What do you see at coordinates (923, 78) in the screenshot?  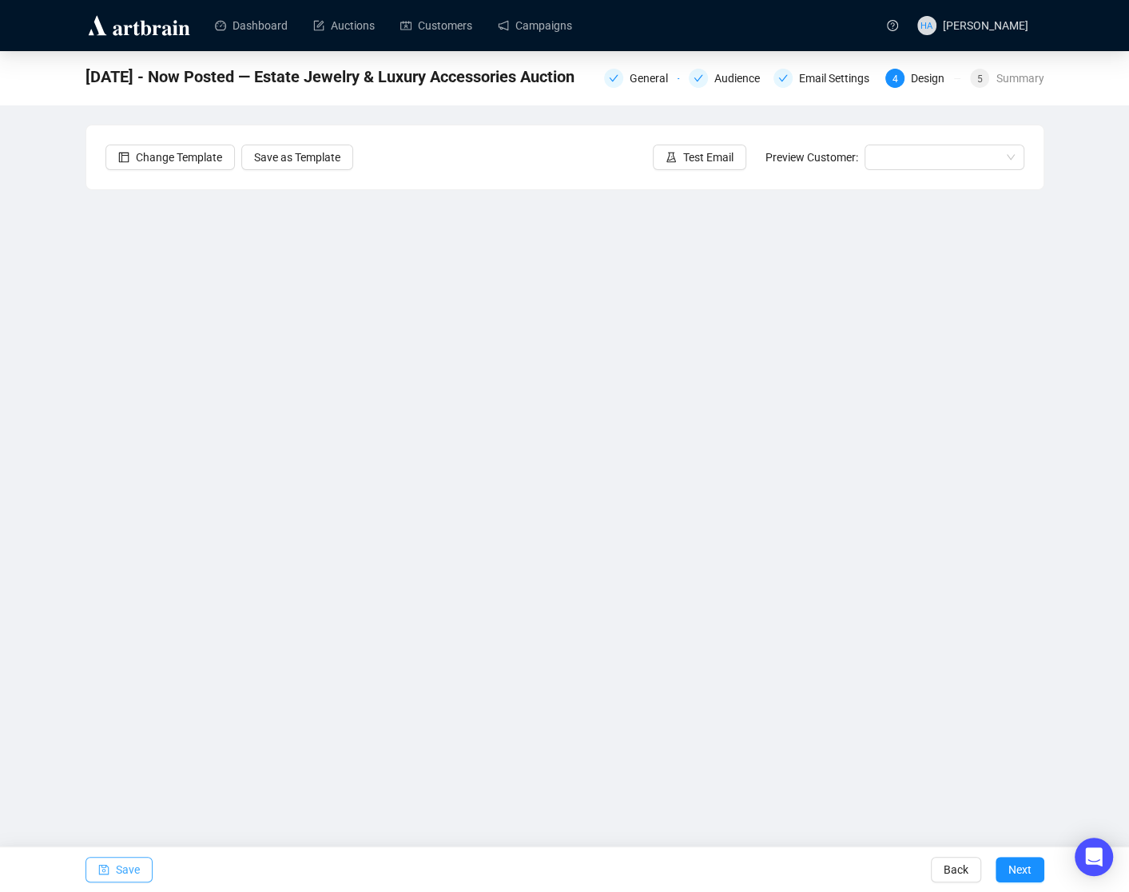 I see `div: 4Design` at bounding box center [923, 78].